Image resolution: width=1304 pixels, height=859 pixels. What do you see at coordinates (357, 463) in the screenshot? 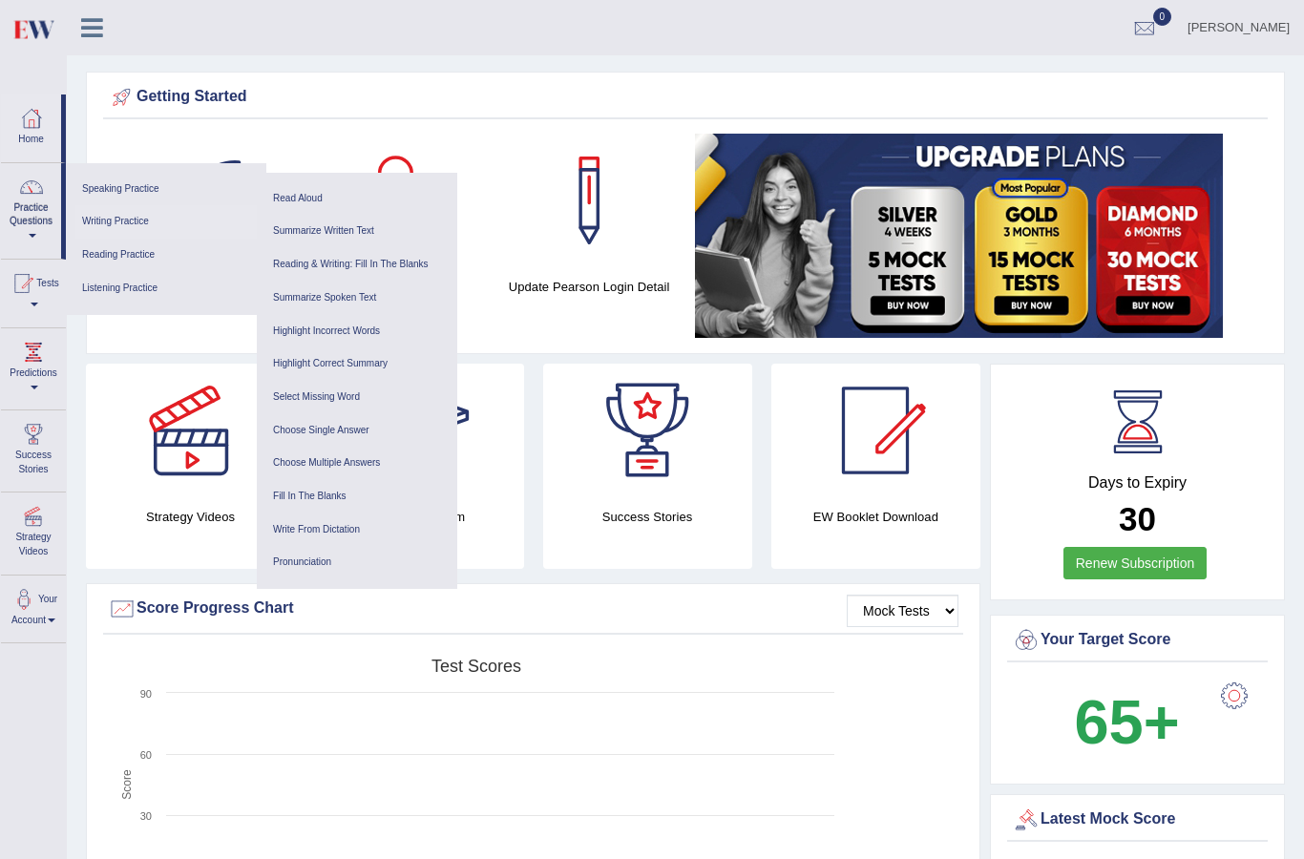
I see `a: Choose Multiple Answers` at bounding box center [357, 463].